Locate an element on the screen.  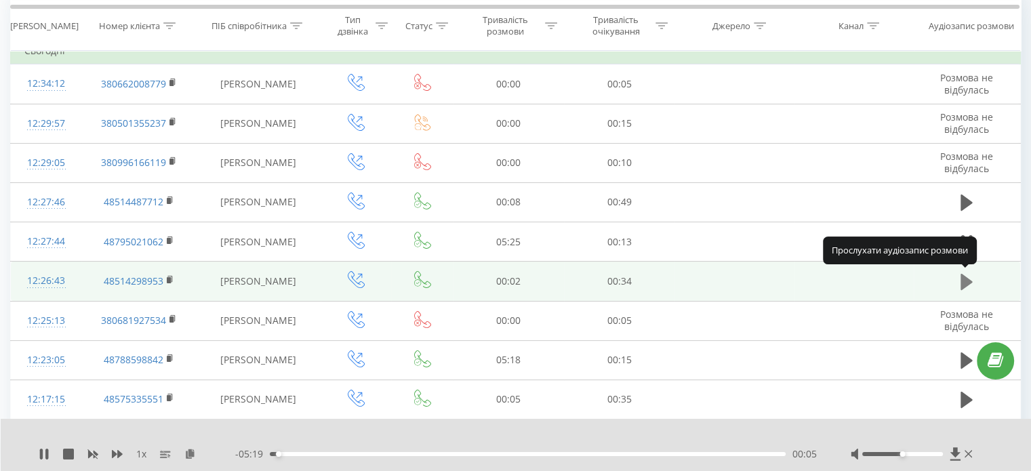
div: Джерело is located at coordinates (731, 25).